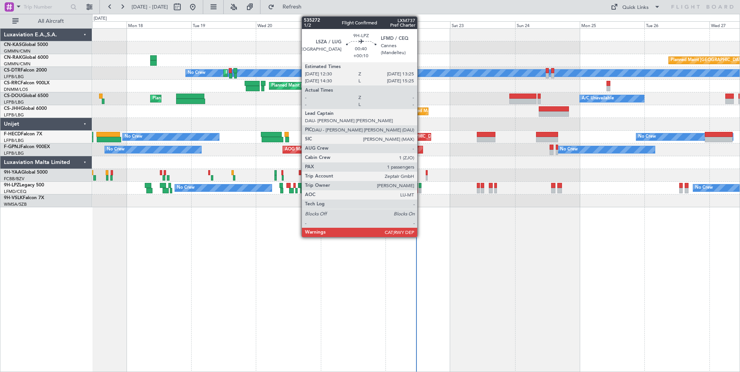  I want to click on a: CS-RRCFalcon 900LX, so click(27, 83).